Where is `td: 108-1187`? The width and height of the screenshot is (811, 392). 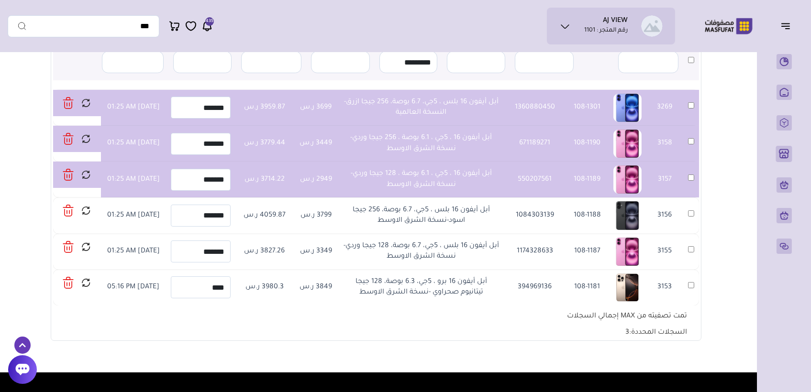
td: 108-1187 is located at coordinates (587, 252).